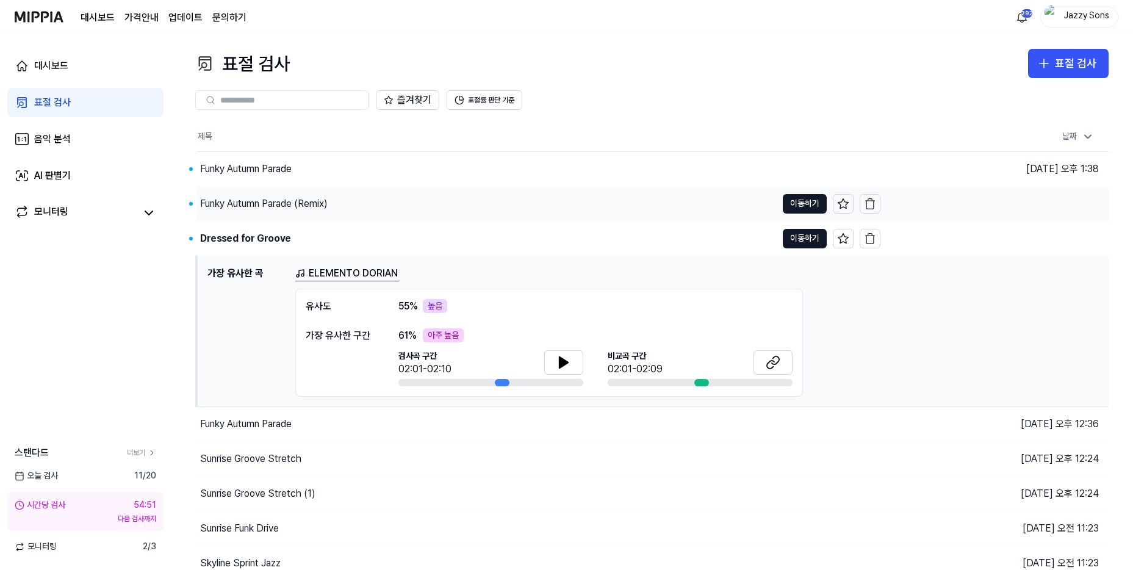 The height and width of the screenshot is (570, 1133). I want to click on a: 문의하기, so click(230, 18).